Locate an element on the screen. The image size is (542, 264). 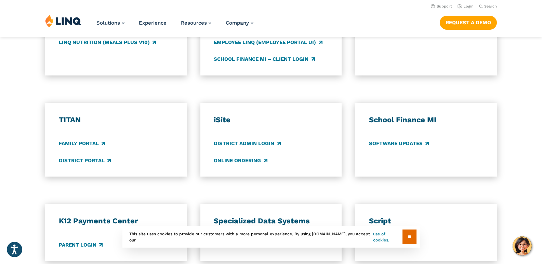
a: LINQ Nutrition (Meals Plus v10) is located at coordinates (107, 42).